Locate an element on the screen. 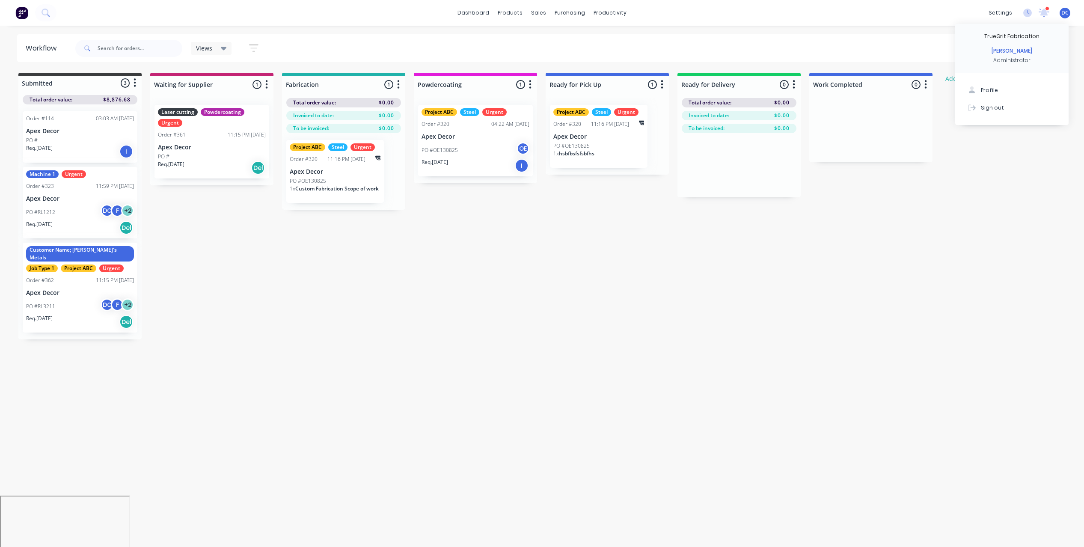 The image size is (1084, 547). div: OE is located at coordinates (523, 148).